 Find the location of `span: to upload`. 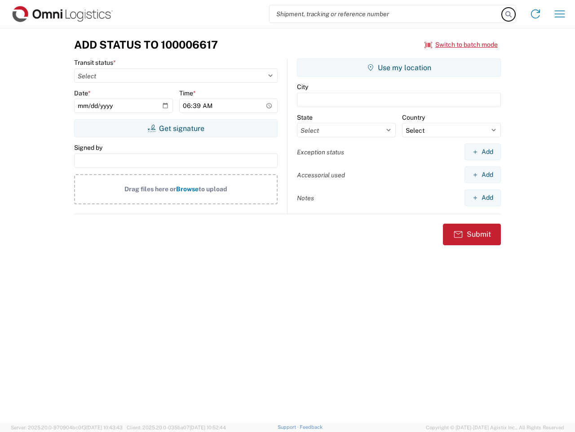

span: to upload is located at coordinates (213, 189).